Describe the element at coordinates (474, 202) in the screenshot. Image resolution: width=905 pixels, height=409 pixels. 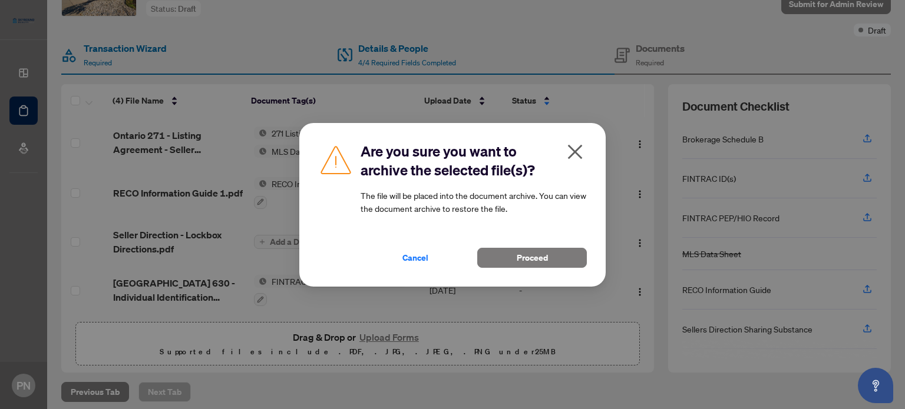
I see `article: The file will be placed into the document archive. You can view the document archive to restore t...` at that location.